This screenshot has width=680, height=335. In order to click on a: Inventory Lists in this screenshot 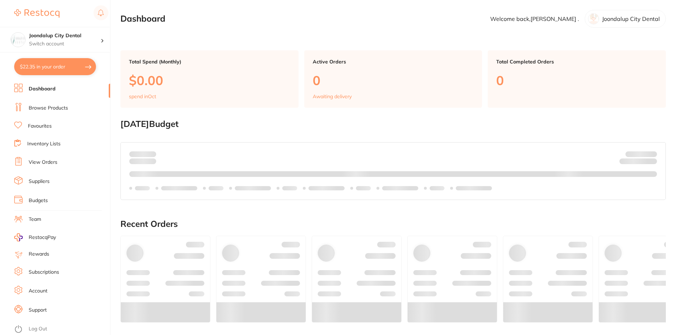, I will do `click(44, 144)`.